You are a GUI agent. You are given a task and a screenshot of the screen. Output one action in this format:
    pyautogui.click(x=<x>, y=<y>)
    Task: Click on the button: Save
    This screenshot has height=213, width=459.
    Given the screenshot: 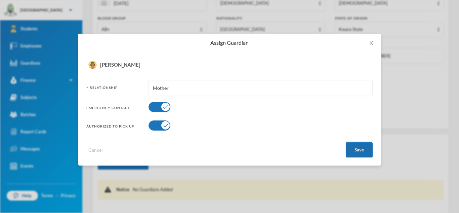 What is the action you would take?
    pyautogui.click(x=359, y=150)
    